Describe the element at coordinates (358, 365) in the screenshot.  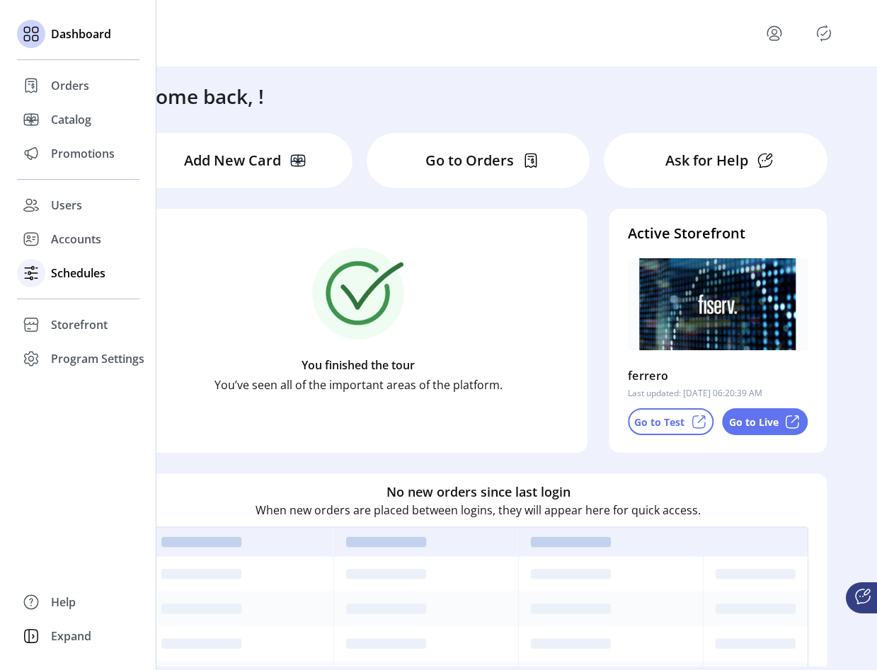
I see `p: You finished the tour` at that location.